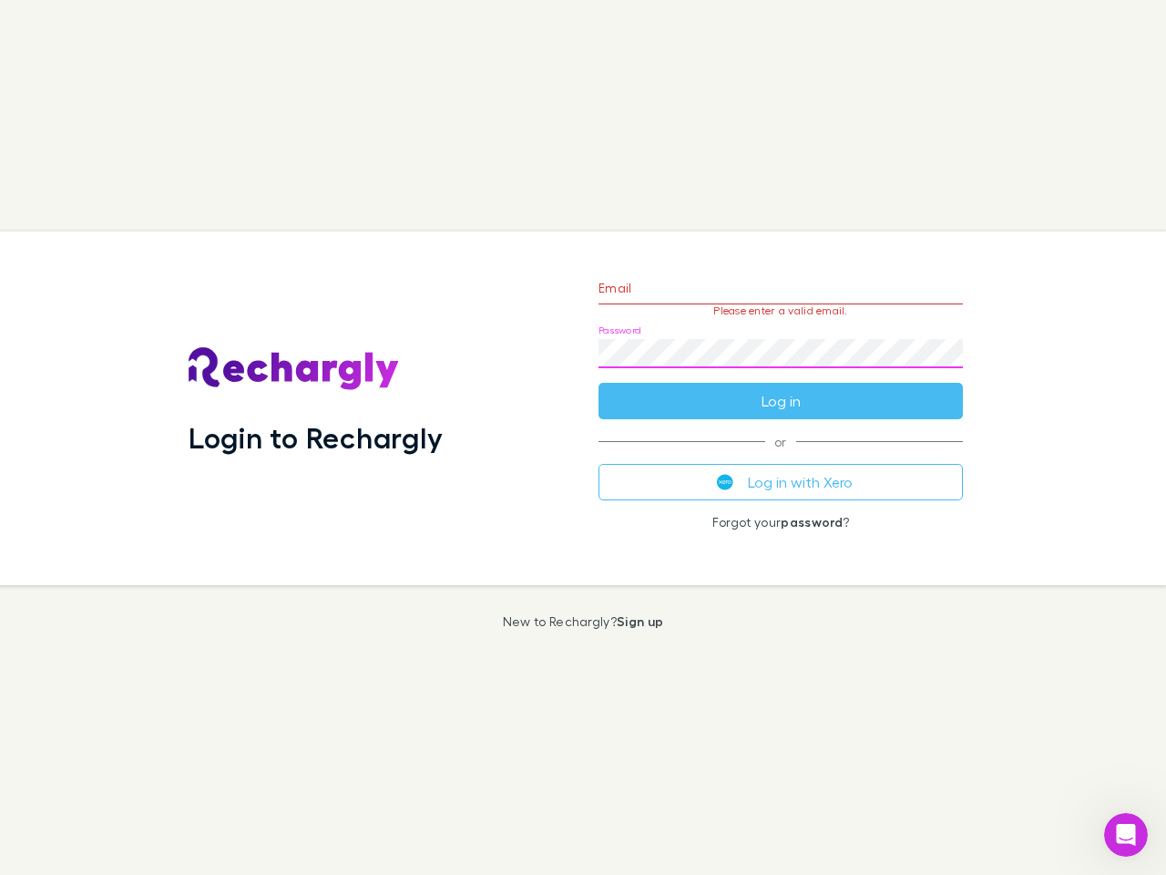 The height and width of the screenshot is (875, 1166). What do you see at coordinates (781, 522) in the screenshot?
I see `p: Forgot your ?` at bounding box center [781, 522].